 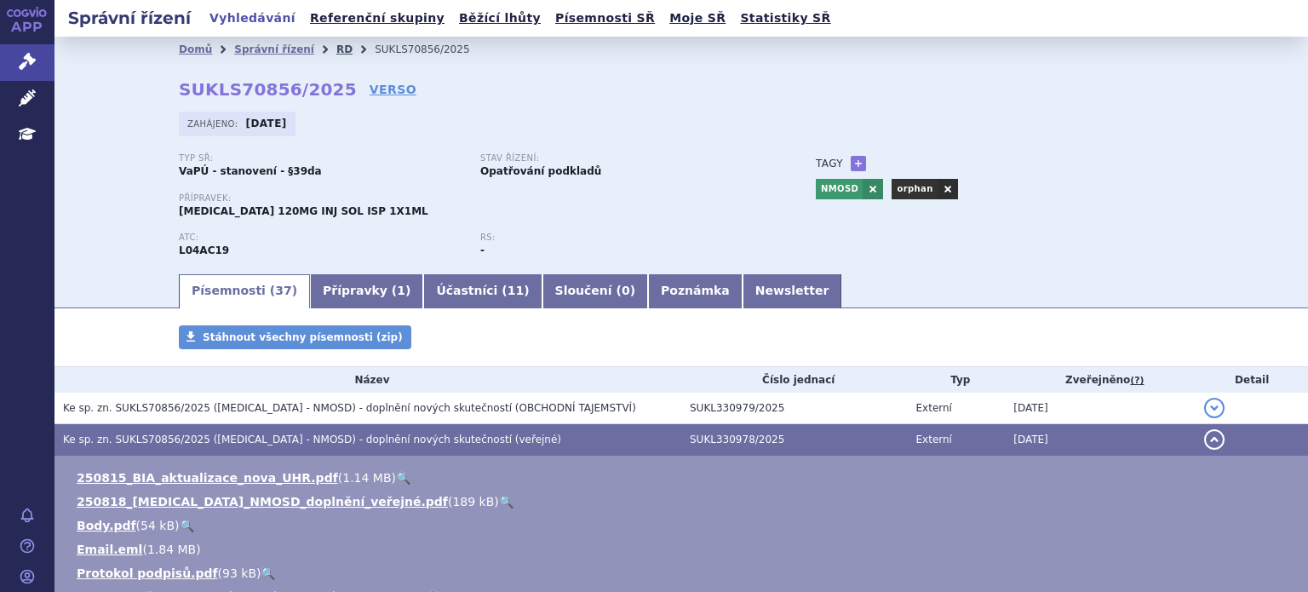 I want to click on p: Stav řízení:, so click(x=623, y=158).